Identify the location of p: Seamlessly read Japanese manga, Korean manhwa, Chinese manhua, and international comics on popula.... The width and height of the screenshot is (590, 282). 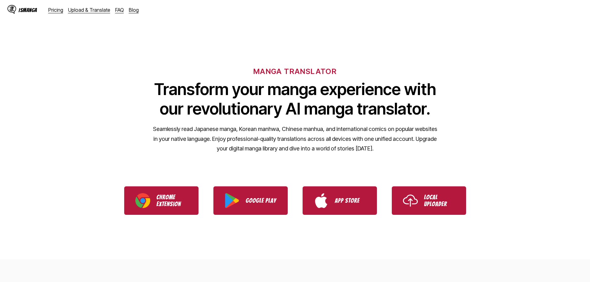
(295, 139).